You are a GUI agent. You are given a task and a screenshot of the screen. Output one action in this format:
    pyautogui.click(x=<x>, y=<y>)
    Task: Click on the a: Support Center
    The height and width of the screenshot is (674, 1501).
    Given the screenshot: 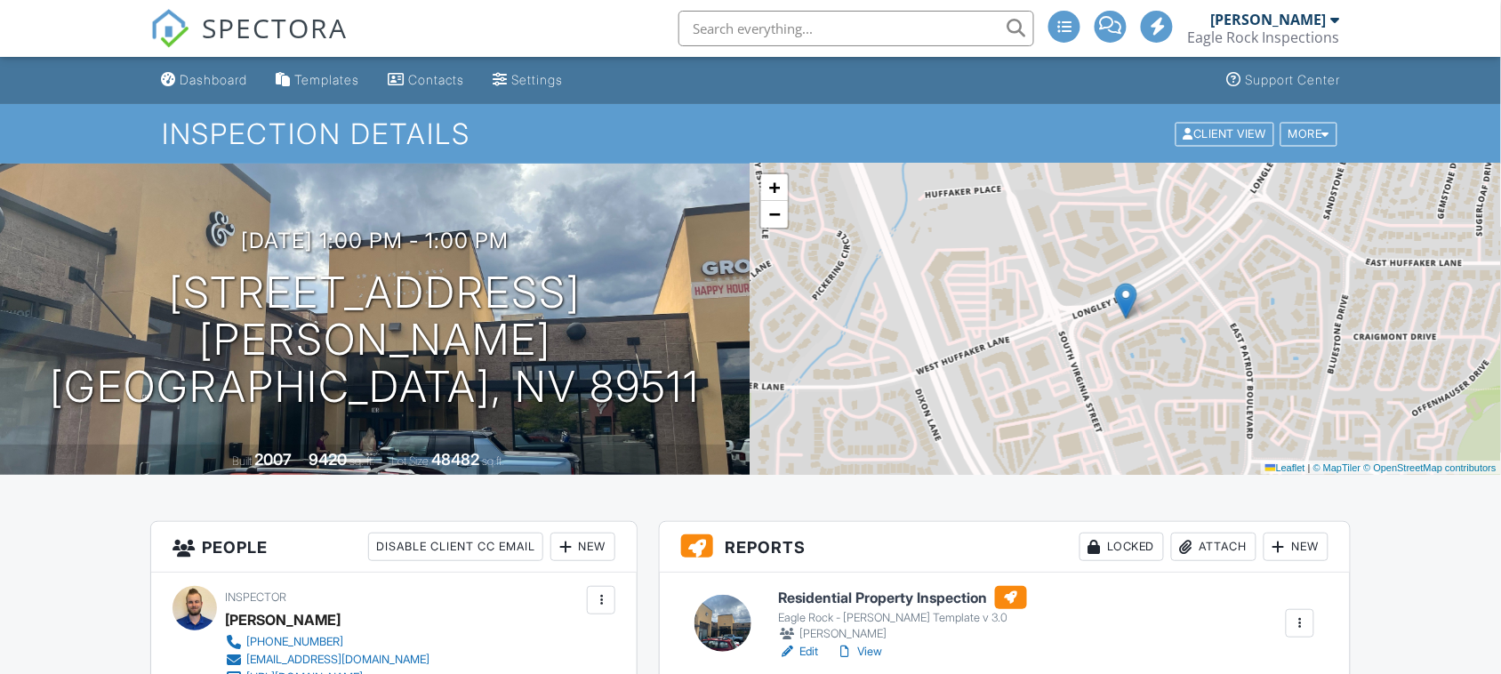 What is the action you would take?
    pyautogui.click(x=1283, y=80)
    